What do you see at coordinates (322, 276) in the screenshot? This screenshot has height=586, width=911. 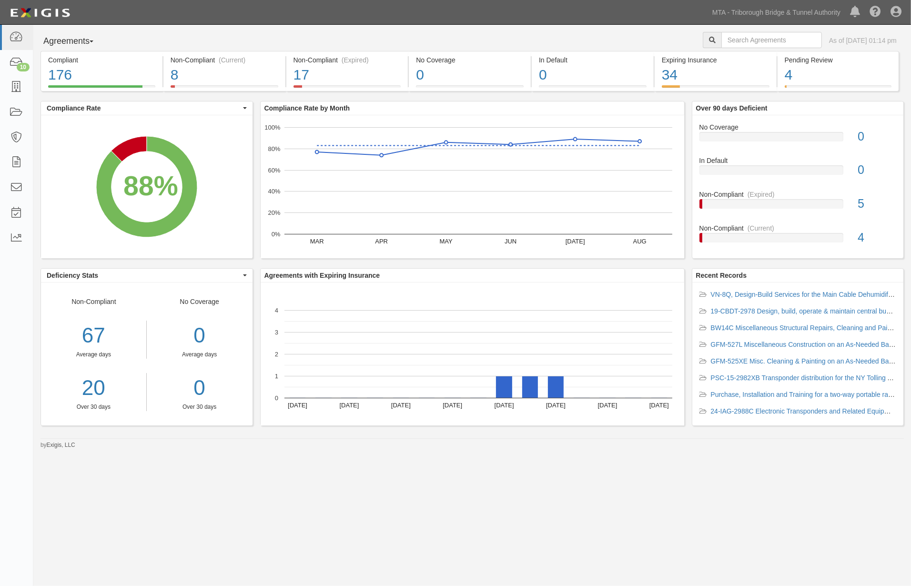 I see `b: Agreements with Expiring Insurance` at bounding box center [322, 276].